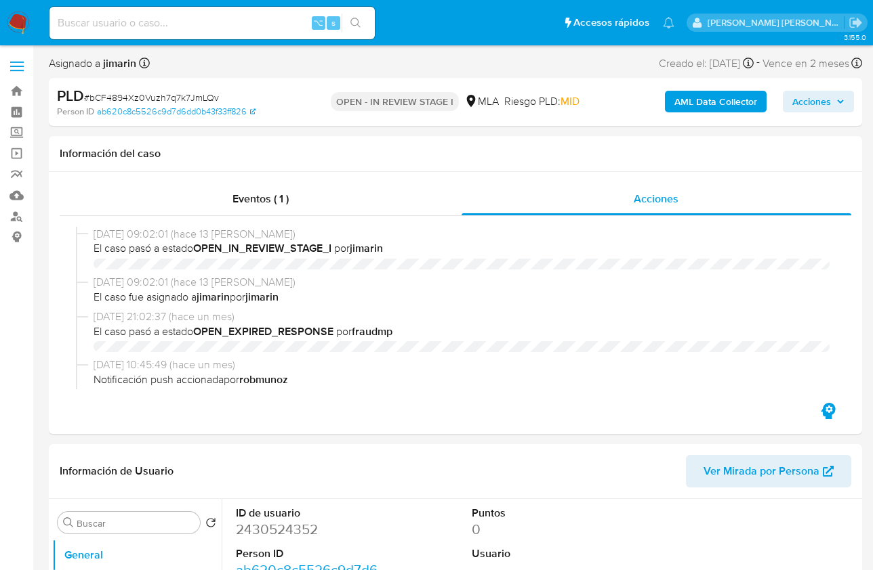 This screenshot has width=873, height=570. Describe the element at coordinates (461, 380) in the screenshot. I see `span: Notificación push accionada por` at that location.